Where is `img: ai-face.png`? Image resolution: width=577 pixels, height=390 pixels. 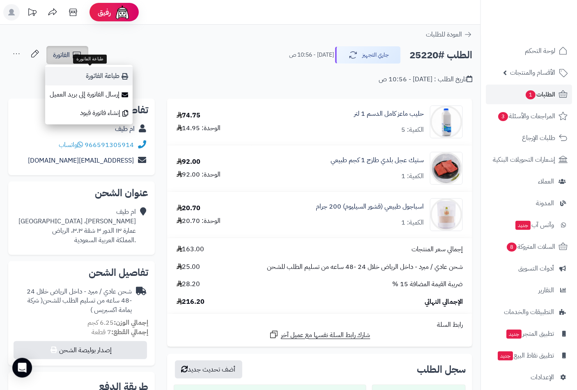
img: ai-face.png is located at coordinates (122, 12).